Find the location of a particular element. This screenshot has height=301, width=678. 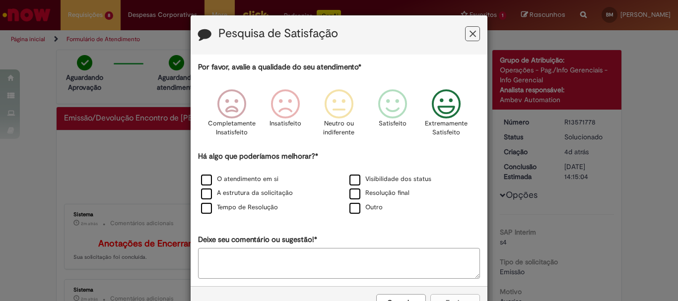

label: Deixe seu comentário ou sugestão!* is located at coordinates (258, 240).